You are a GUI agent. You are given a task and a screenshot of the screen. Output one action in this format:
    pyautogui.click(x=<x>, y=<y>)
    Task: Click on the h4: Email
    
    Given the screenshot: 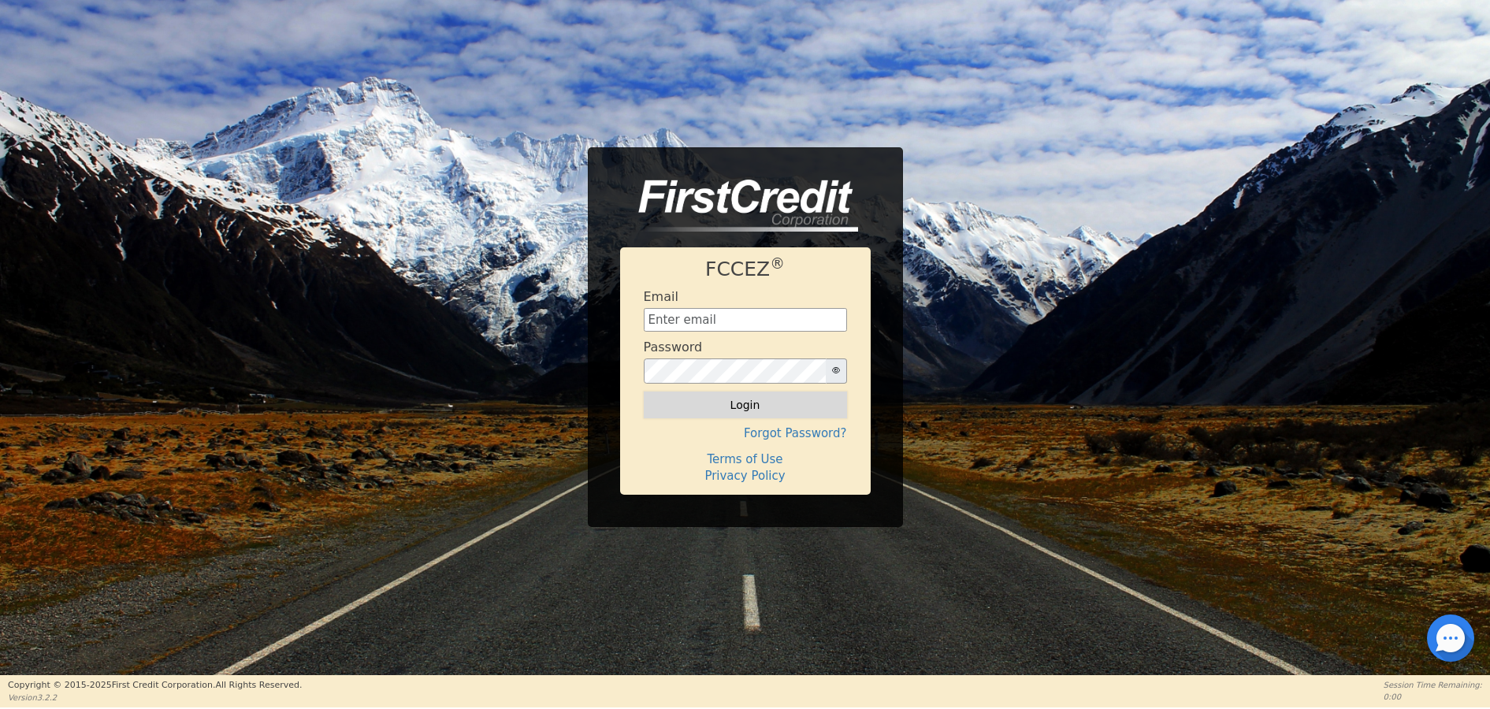 What is the action you would take?
    pyautogui.click(x=661, y=296)
    